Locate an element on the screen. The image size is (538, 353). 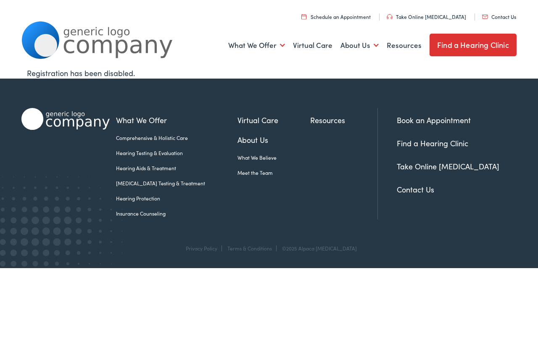
a: Book an Appointment is located at coordinates (434, 120).